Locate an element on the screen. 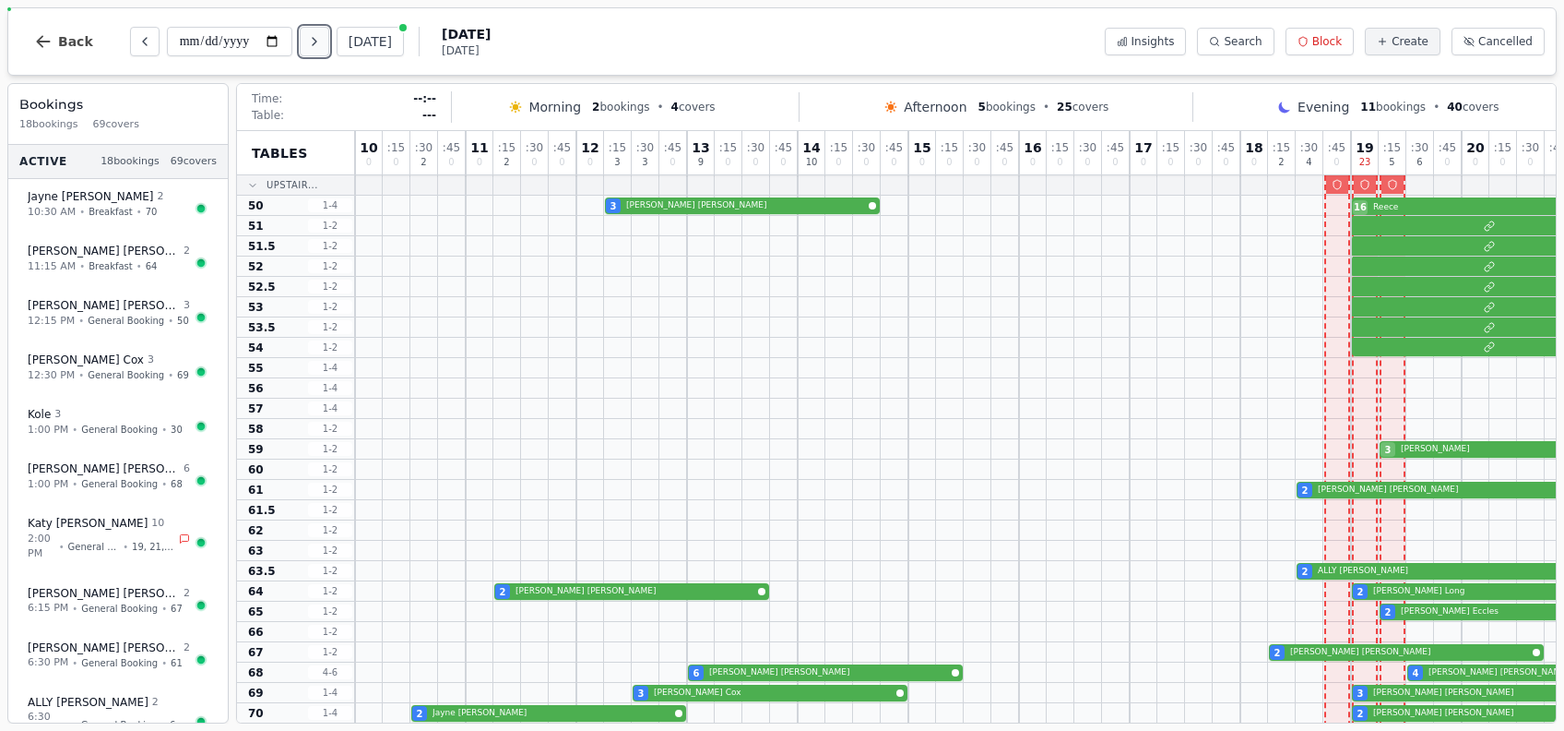  span: 11 is located at coordinates (479, 148).